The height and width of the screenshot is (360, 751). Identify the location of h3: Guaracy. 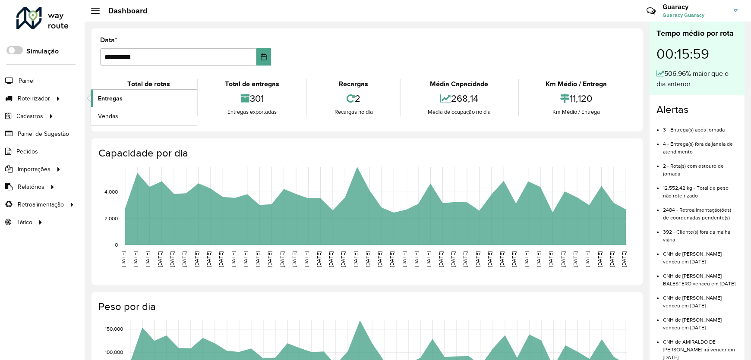
(695, 6).